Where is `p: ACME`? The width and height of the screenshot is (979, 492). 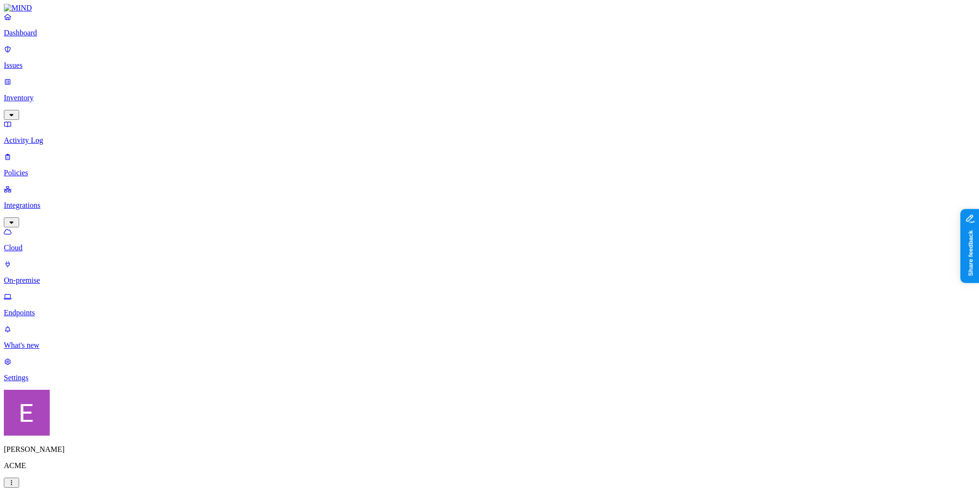
p: ACME is located at coordinates (489, 466).